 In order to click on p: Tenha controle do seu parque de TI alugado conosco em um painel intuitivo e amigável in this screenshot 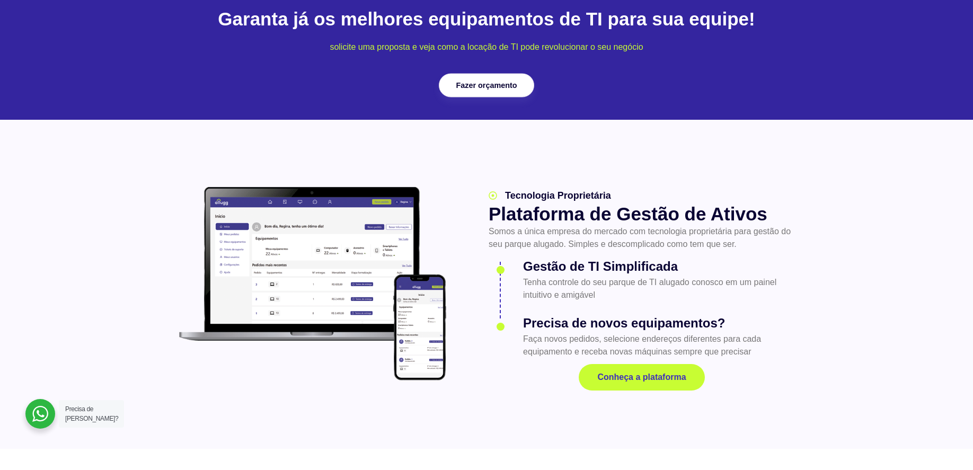, I will do `click(659, 289)`.